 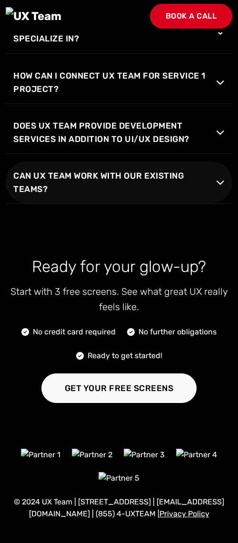 I want to click on span: How can I connect UX Team for Service 1 project?, so click(x=115, y=82).